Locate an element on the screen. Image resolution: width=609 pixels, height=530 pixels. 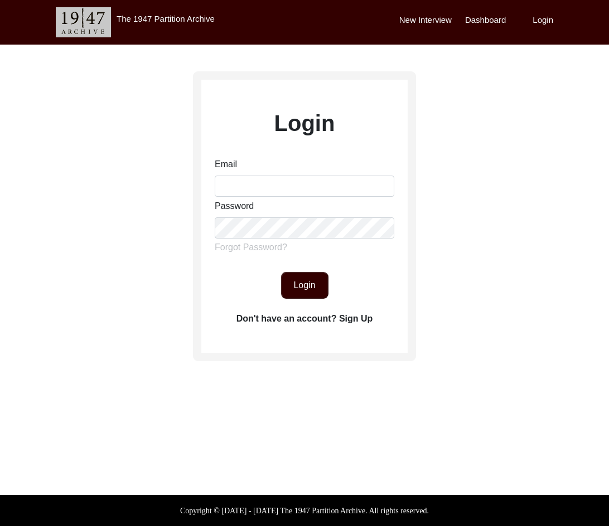
label: Don't have an account? Sign Up is located at coordinates (304, 319).